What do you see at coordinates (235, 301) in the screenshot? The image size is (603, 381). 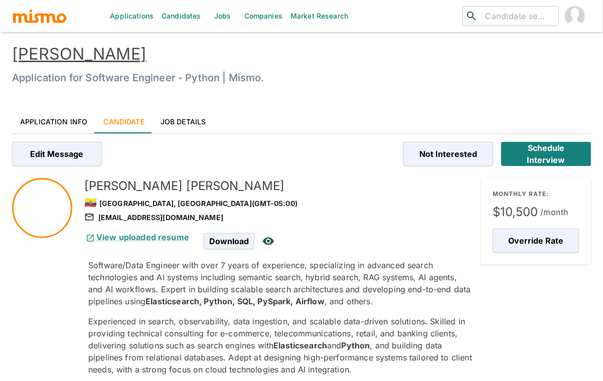 I see `strong: Elasticsearch, Python, SQL, PySpark, Airflow` at bounding box center [235, 301].